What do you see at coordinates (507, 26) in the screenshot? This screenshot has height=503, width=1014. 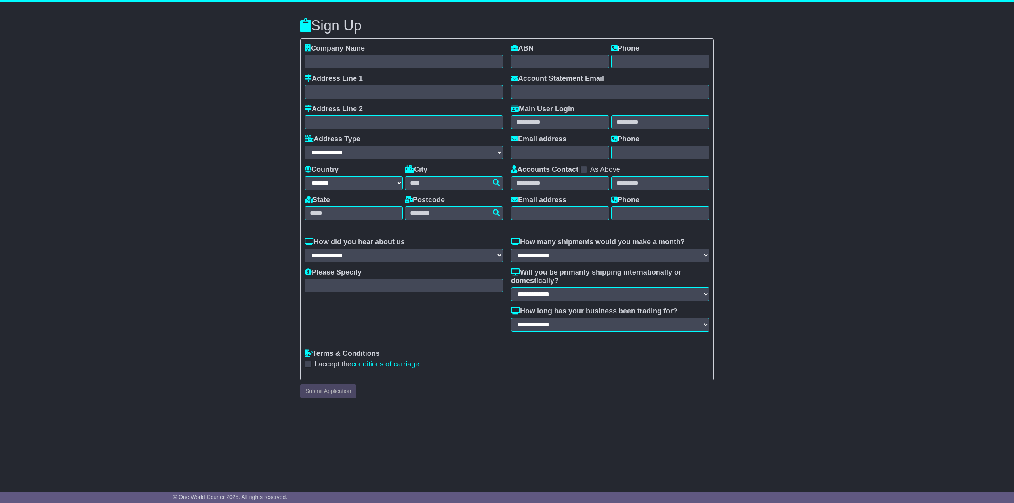 I see `h3: Sign Up` at bounding box center [507, 26].